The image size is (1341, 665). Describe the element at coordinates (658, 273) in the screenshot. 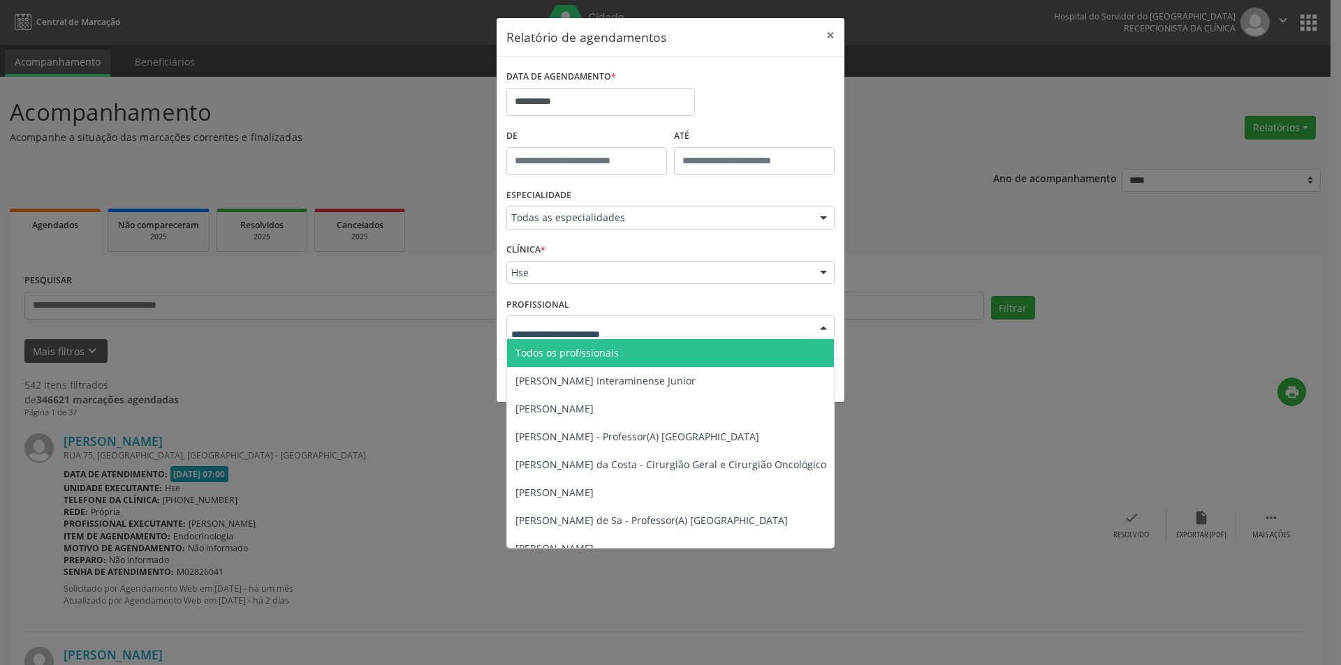

I see `span: Hse` at that location.